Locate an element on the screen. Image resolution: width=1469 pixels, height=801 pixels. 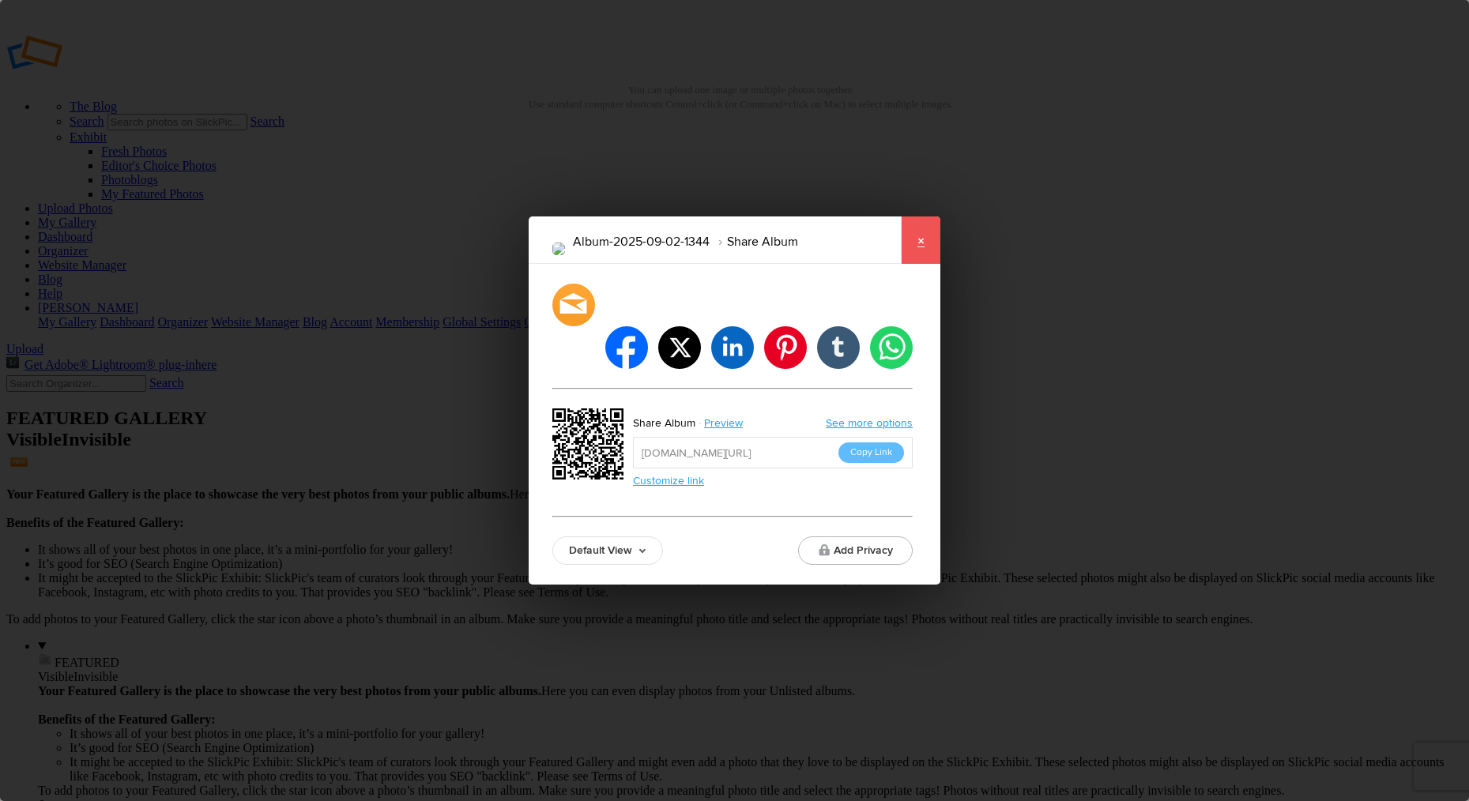
a: See more options is located at coordinates (869, 423).